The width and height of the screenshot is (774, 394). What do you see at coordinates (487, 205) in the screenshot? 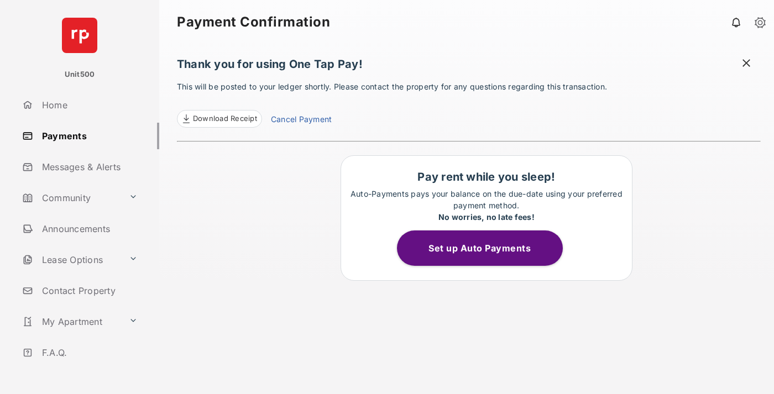
I see `p: Auto-Payments pays your balance on the due-date using your preferred payment method.` at bounding box center [487, 205].